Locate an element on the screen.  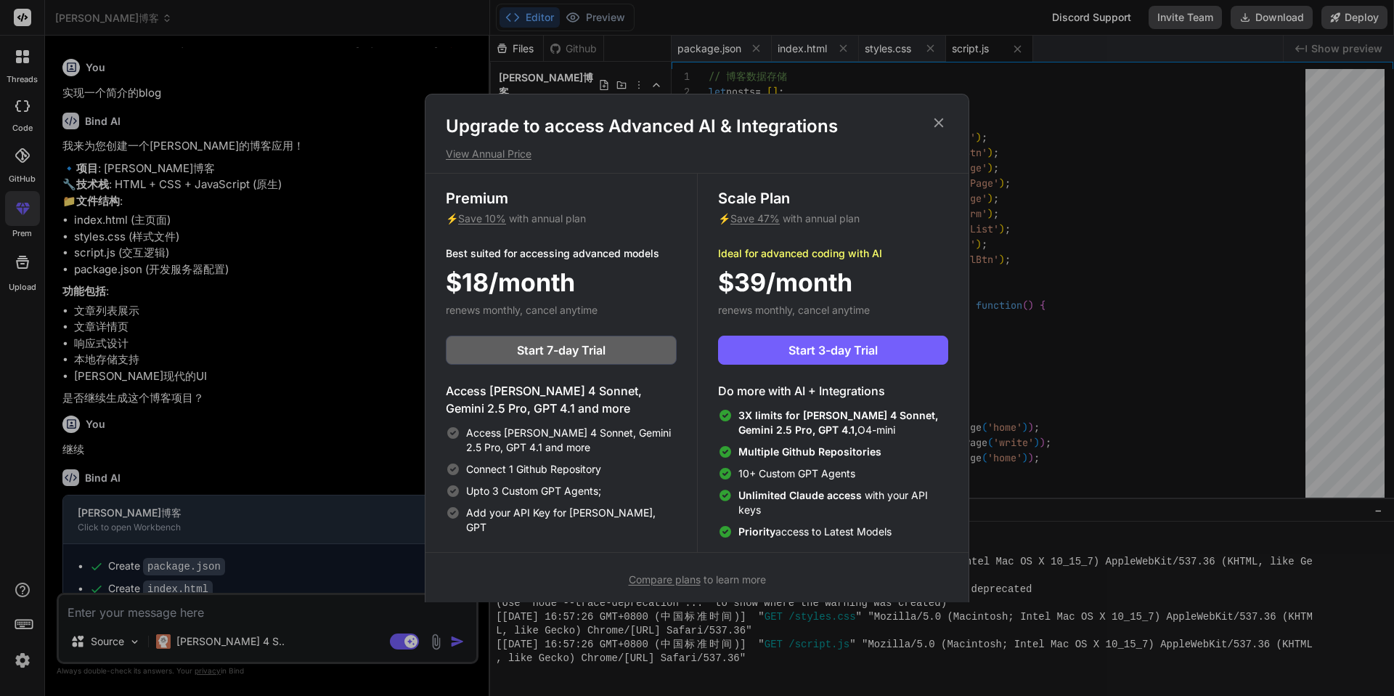
span: Priority is located at coordinates (757, 531).